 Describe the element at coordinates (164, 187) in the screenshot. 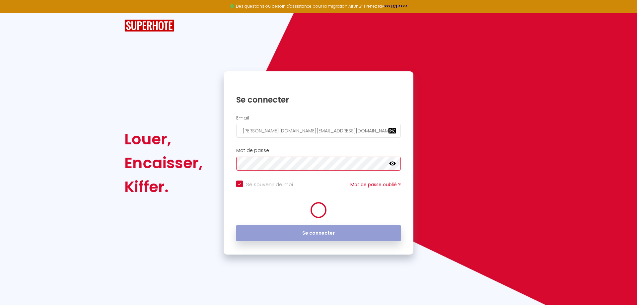

I see `div: Kiffer.` at that location.